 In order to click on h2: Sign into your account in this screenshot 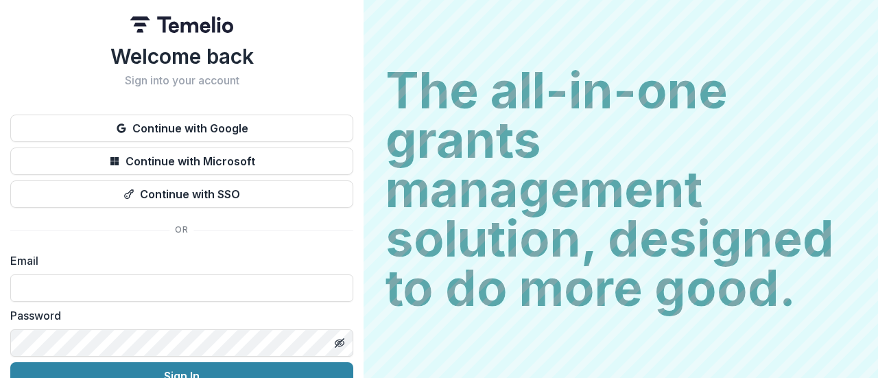, I will do `click(182, 80)`.